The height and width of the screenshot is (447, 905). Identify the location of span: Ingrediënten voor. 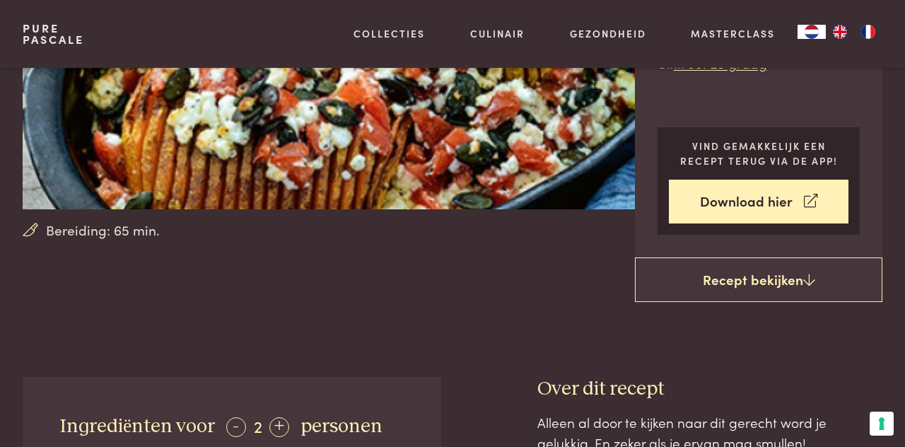
(137, 426).